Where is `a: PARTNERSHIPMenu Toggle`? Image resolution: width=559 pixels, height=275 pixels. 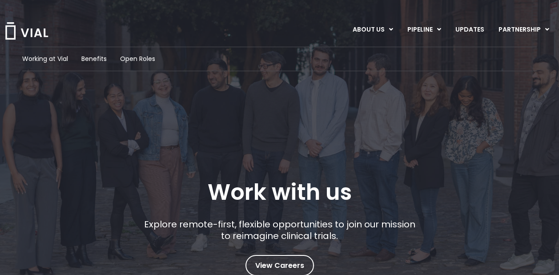
a: PARTNERSHIPMenu Toggle is located at coordinates (523, 30).